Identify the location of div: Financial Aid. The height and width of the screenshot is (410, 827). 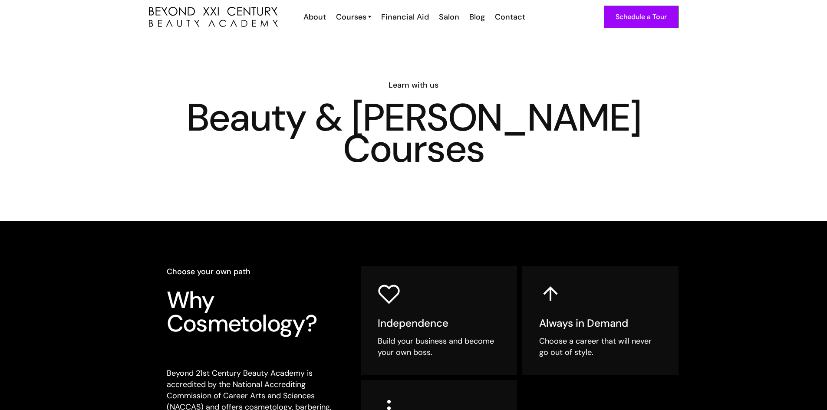
(405, 17).